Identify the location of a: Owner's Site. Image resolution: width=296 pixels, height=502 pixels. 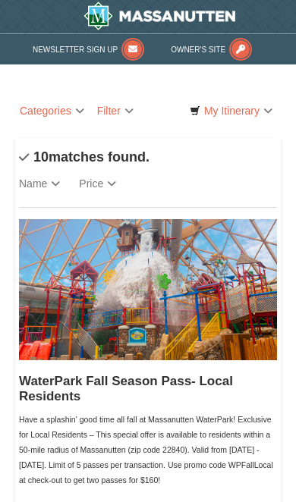
(211, 49).